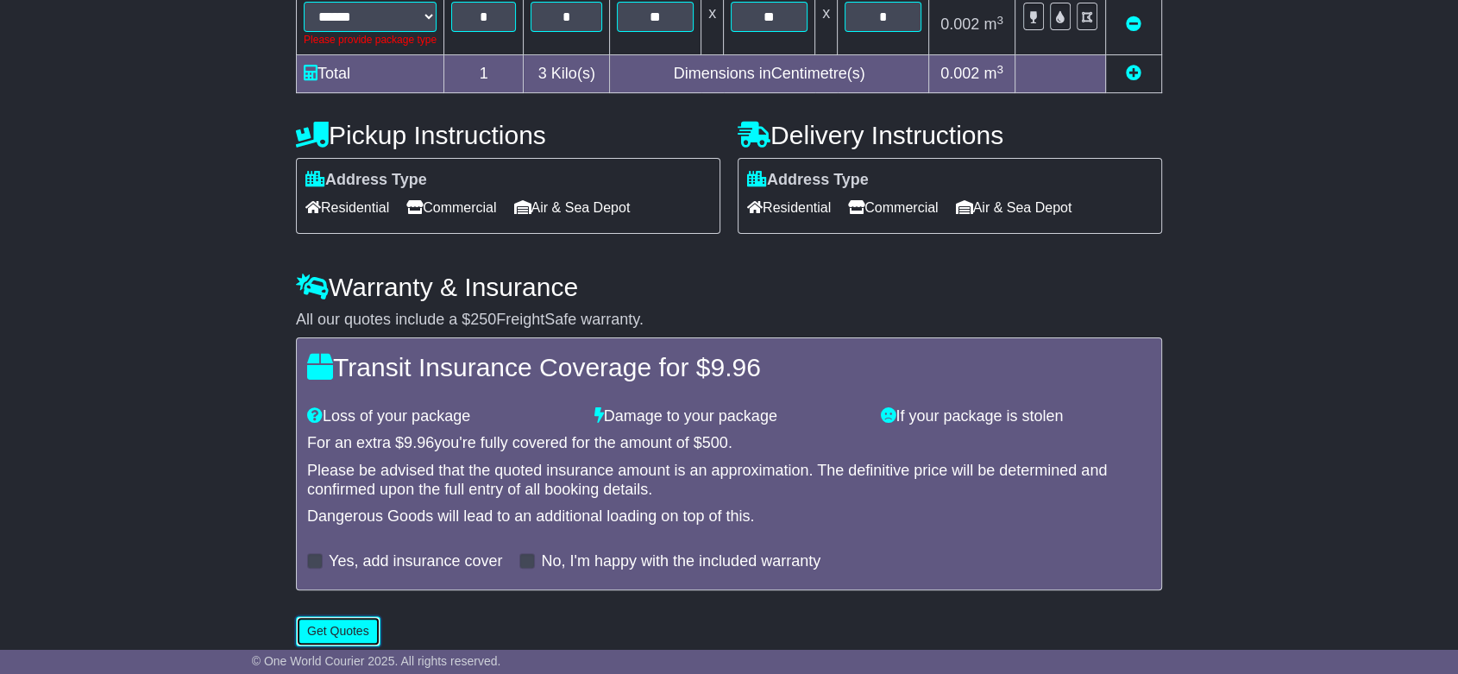 The height and width of the screenshot is (674, 1458). What do you see at coordinates (715, 443) in the screenshot?
I see `span: 500` at bounding box center [715, 443].